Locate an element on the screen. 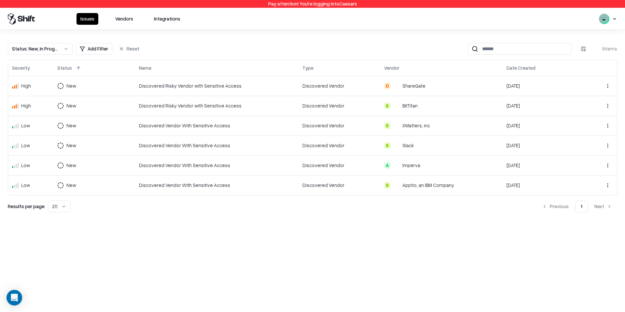 This screenshot has width=625, height=312. div: Status is located at coordinates (64, 68).